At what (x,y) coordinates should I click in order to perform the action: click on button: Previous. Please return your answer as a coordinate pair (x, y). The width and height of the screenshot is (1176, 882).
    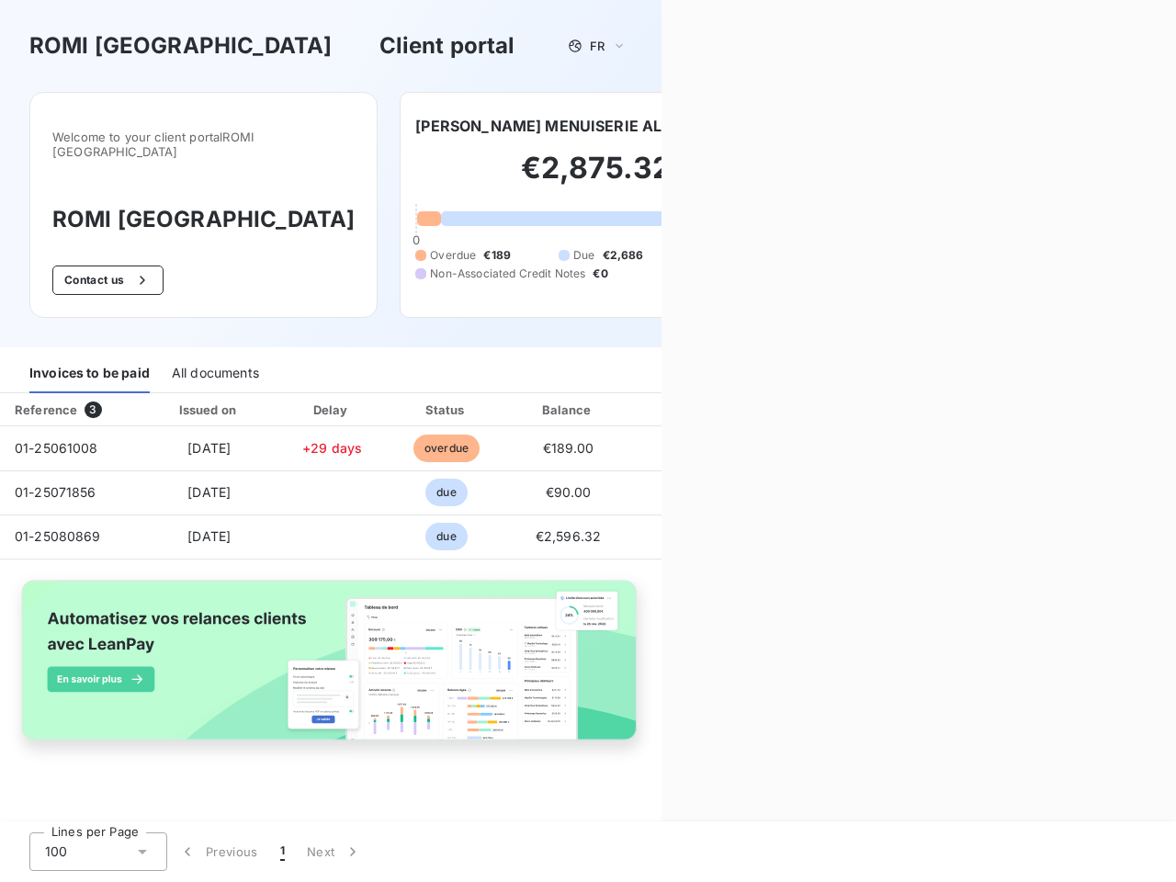
    Looking at the image, I should click on (218, 852).